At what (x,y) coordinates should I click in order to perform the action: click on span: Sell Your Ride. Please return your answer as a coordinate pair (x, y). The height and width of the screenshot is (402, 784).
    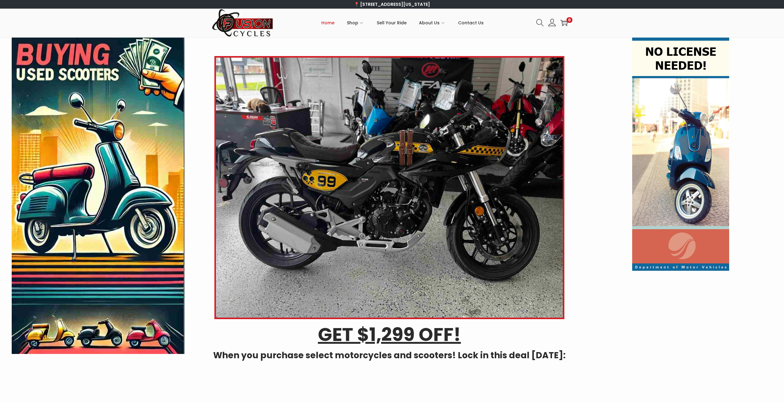
    Looking at the image, I should click on (391, 23).